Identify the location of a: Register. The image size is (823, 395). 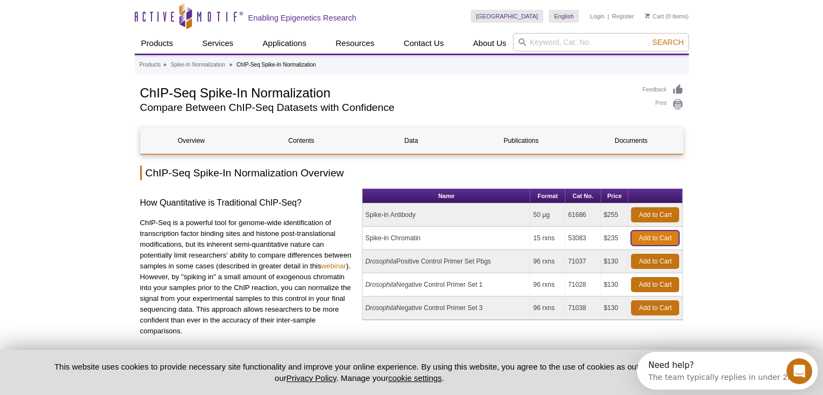
(623, 16).